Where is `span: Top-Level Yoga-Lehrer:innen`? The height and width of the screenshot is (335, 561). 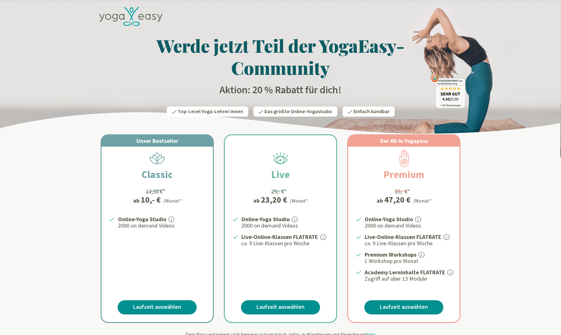 span: Top-Level Yoga-Lehrer:innen is located at coordinates (210, 112).